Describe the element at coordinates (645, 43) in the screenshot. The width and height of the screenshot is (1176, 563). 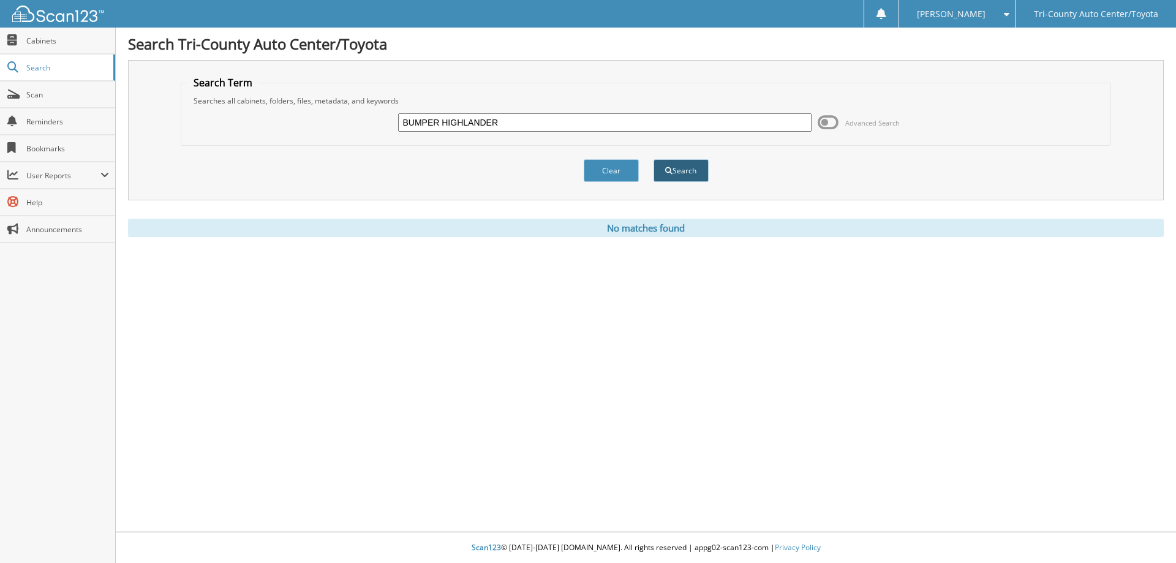
I see `h1: Search Tri-County Auto Center/Toyota` at that location.